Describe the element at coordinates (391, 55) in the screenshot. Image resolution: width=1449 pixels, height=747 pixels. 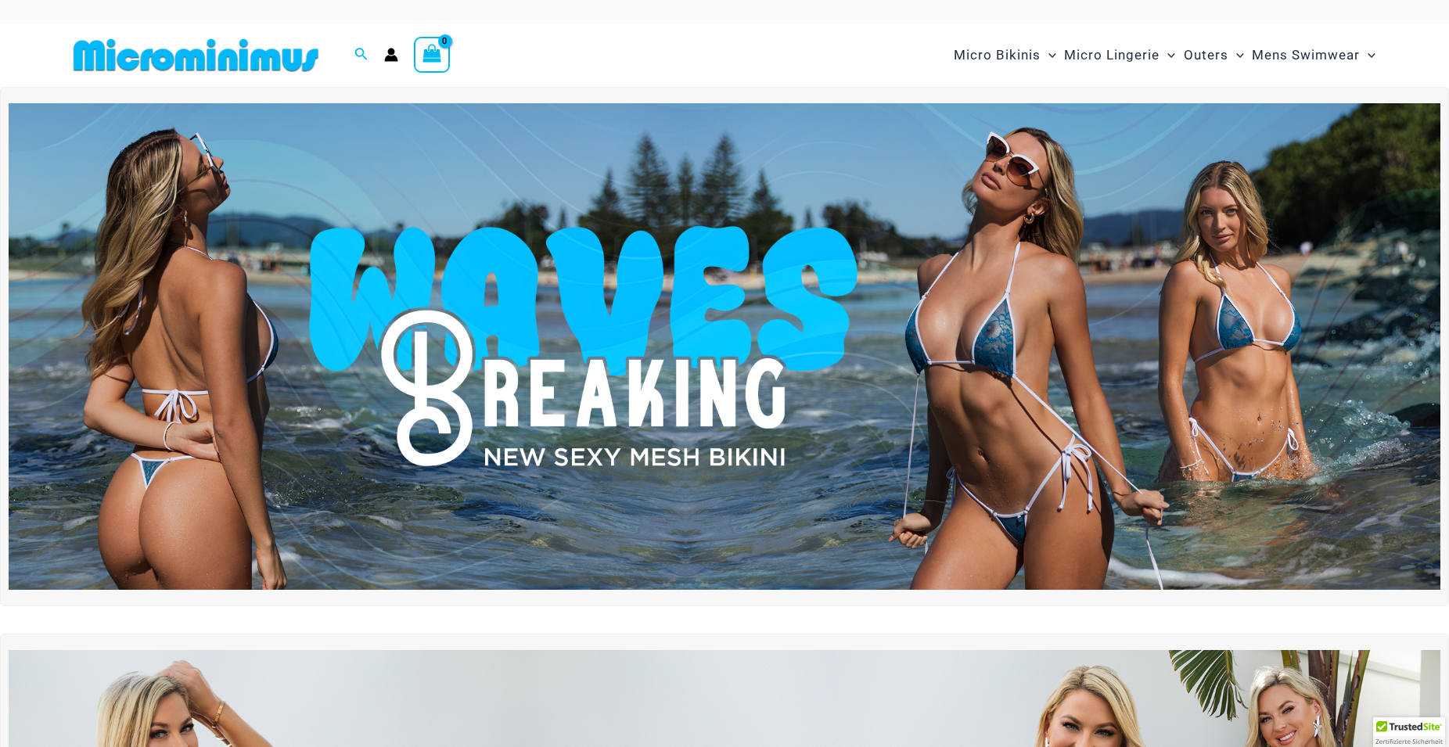
I see `a: Account icon link` at that location.